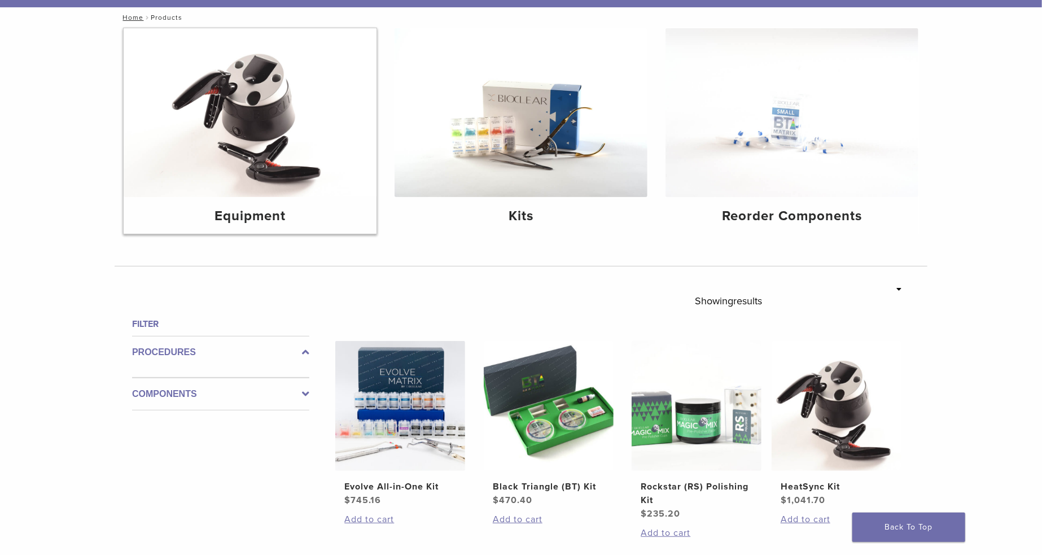 This screenshot has height=555, width=1042. I want to click on h2: Rockstar (RS) Polishing Kit, so click(696, 493).